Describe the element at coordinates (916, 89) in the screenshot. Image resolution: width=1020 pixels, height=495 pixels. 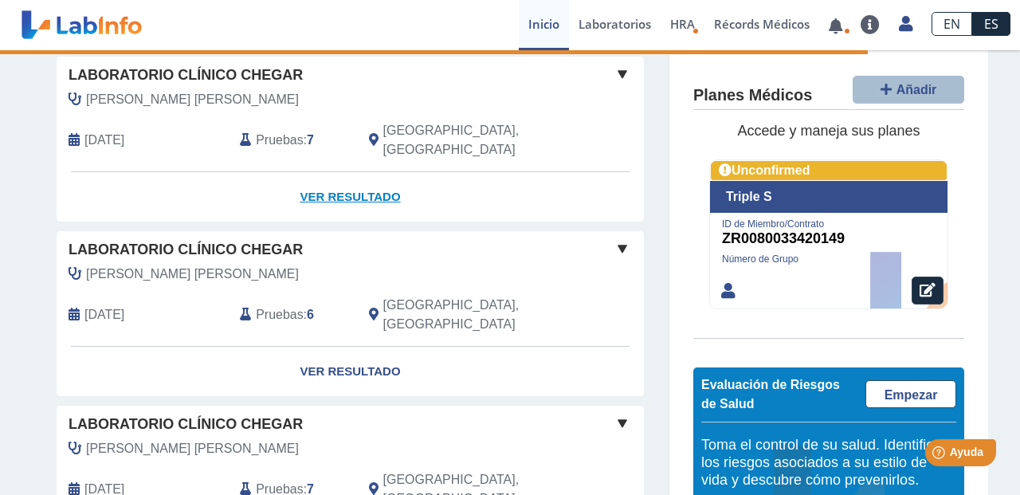
I see `span: Añadir` at that location.